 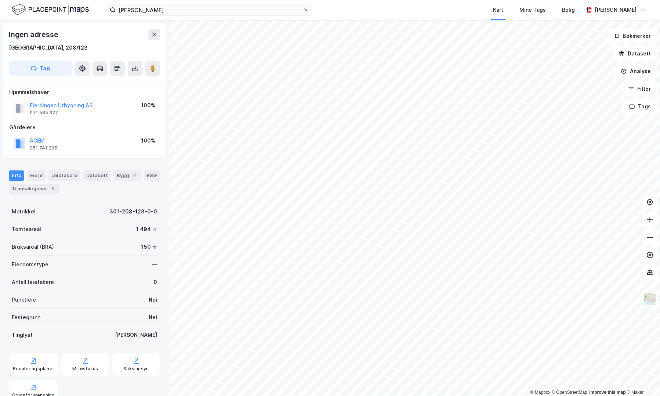 What do you see at coordinates (127, 175) in the screenshot?
I see `div: Bygg` at bounding box center [127, 175].